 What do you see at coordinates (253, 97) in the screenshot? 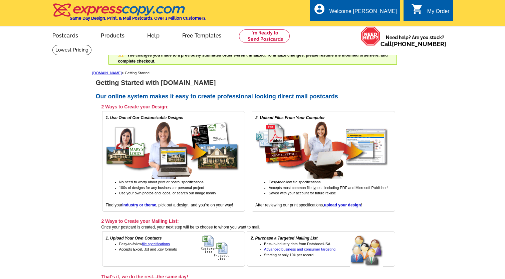
I see `h2: Our online system makes it easy to create professional looking direct mail postcards` at bounding box center [253, 97].